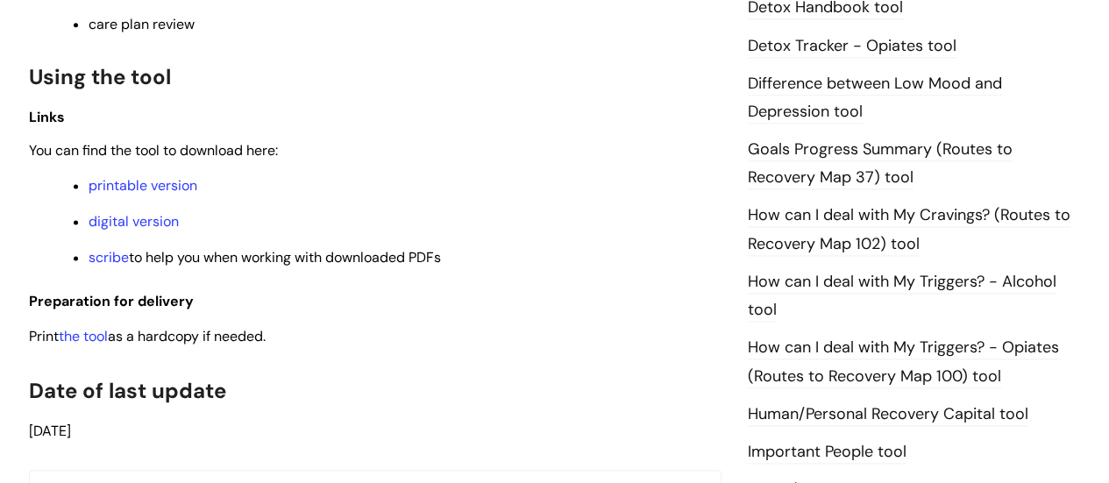  I want to click on a: Human/Personal Recovery Capital tool, so click(888, 415).